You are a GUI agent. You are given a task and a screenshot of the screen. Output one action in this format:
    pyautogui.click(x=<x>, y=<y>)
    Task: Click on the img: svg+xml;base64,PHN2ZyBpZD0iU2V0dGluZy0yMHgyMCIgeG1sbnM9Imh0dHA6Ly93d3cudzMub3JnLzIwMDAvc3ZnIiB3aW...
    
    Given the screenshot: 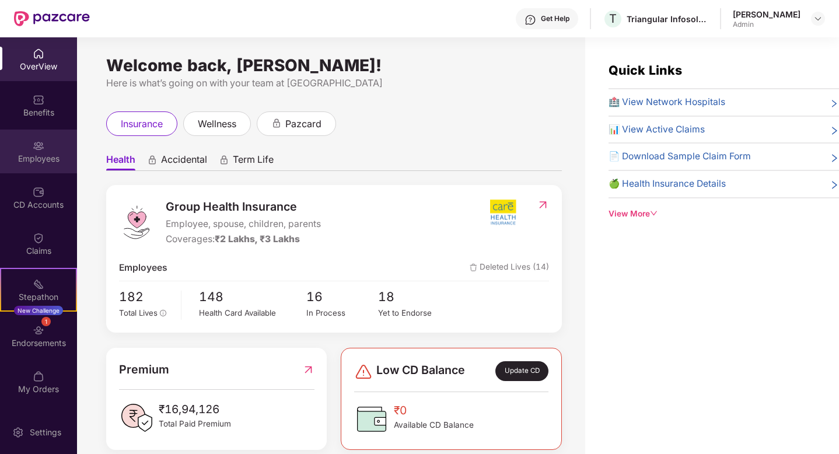 What is the action you would take?
    pyautogui.click(x=18, y=432)
    